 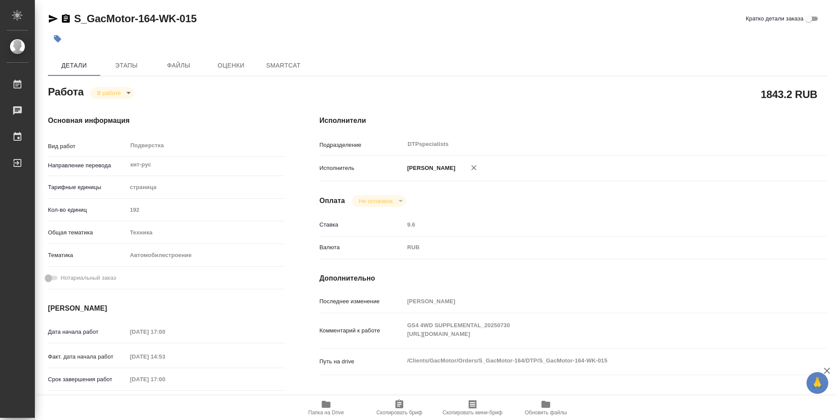 I want to click on div: страница, so click(x=206, y=187).